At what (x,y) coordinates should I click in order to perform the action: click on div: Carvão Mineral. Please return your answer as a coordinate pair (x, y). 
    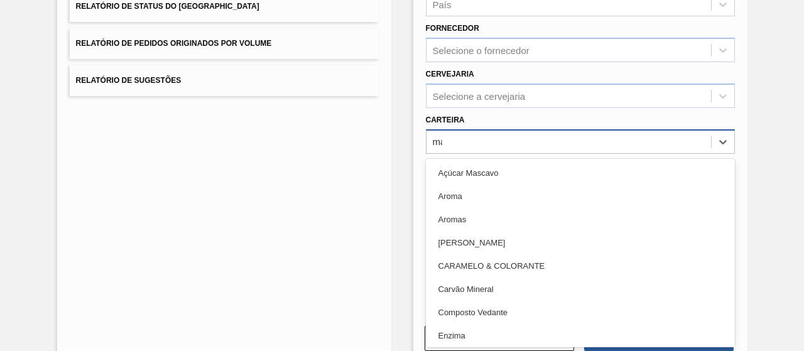
    Looking at the image, I should click on (580, 289).